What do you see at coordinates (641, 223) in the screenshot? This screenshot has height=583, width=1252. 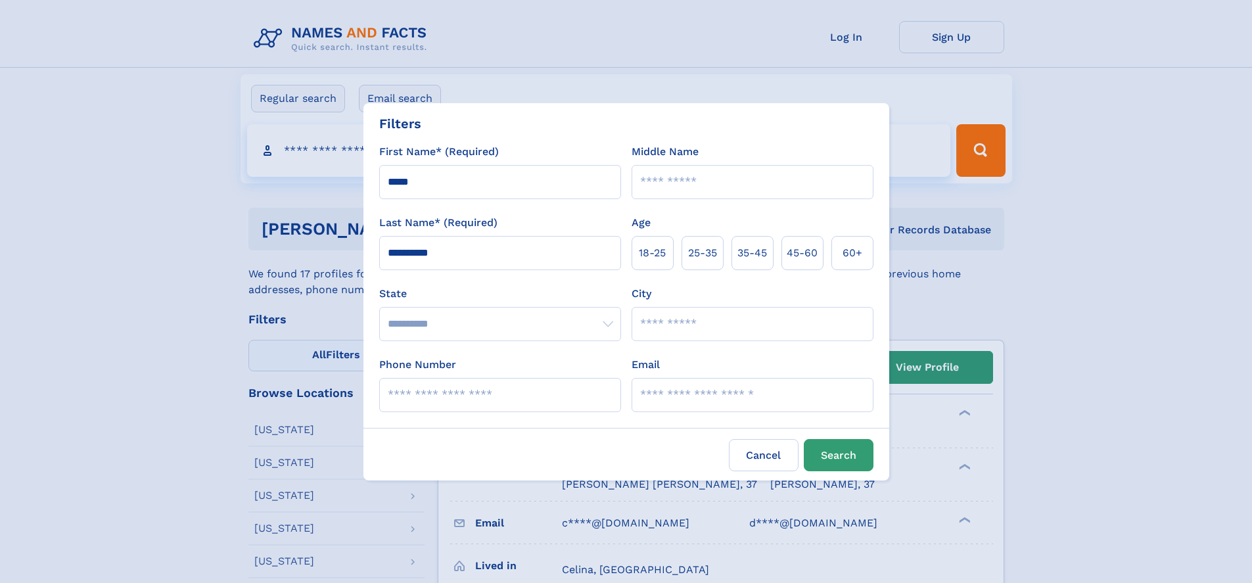 I see `label: Age` at bounding box center [641, 223].